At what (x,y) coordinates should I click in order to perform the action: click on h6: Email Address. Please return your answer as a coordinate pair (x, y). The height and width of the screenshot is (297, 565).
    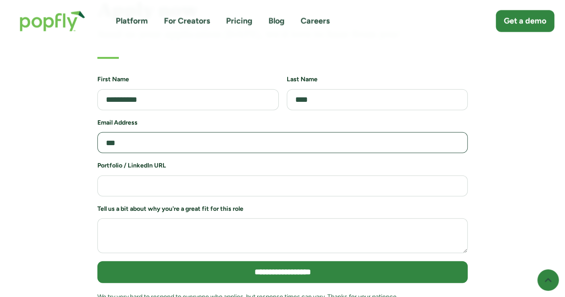
    Looking at the image, I should click on (282, 123).